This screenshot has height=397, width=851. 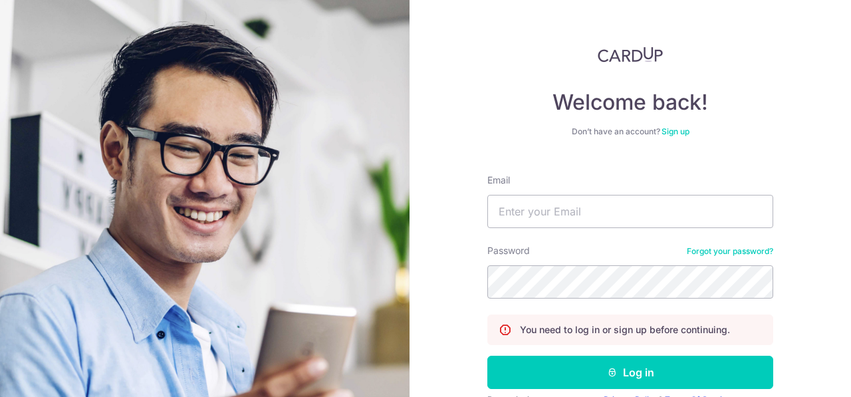 What do you see at coordinates (630, 132) in the screenshot?
I see `div: Don’t have an account?` at bounding box center [630, 132].